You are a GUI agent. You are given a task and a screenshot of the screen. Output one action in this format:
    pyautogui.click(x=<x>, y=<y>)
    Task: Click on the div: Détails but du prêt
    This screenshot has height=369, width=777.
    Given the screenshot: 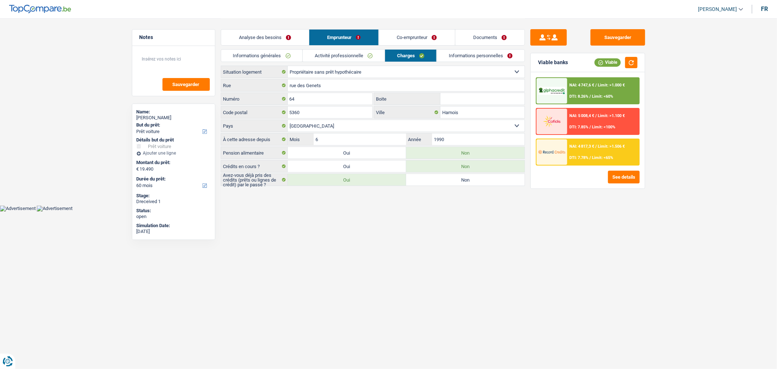 What is the action you would take?
    pyautogui.click(x=173, y=140)
    